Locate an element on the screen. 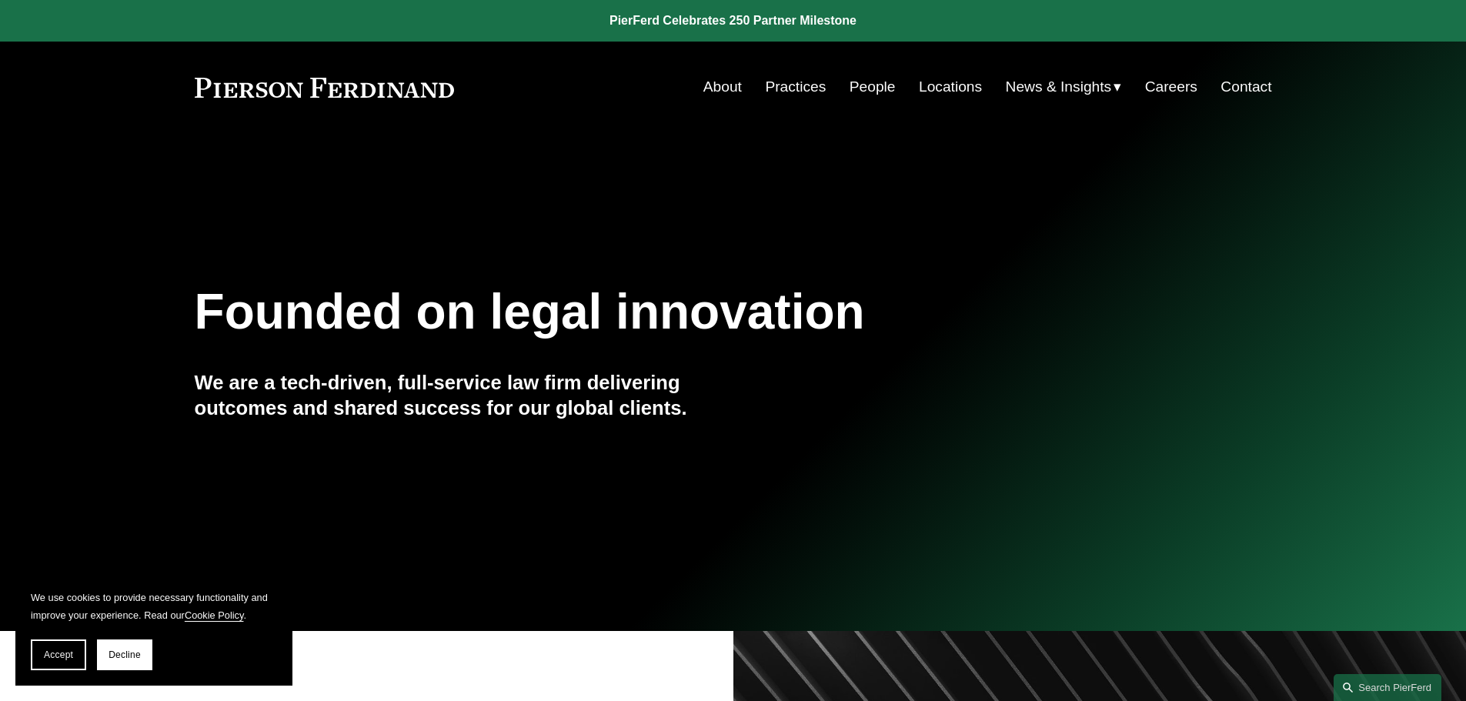 The height and width of the screenshot is (701, 1466). a: About is located at coordinates (723, 87).